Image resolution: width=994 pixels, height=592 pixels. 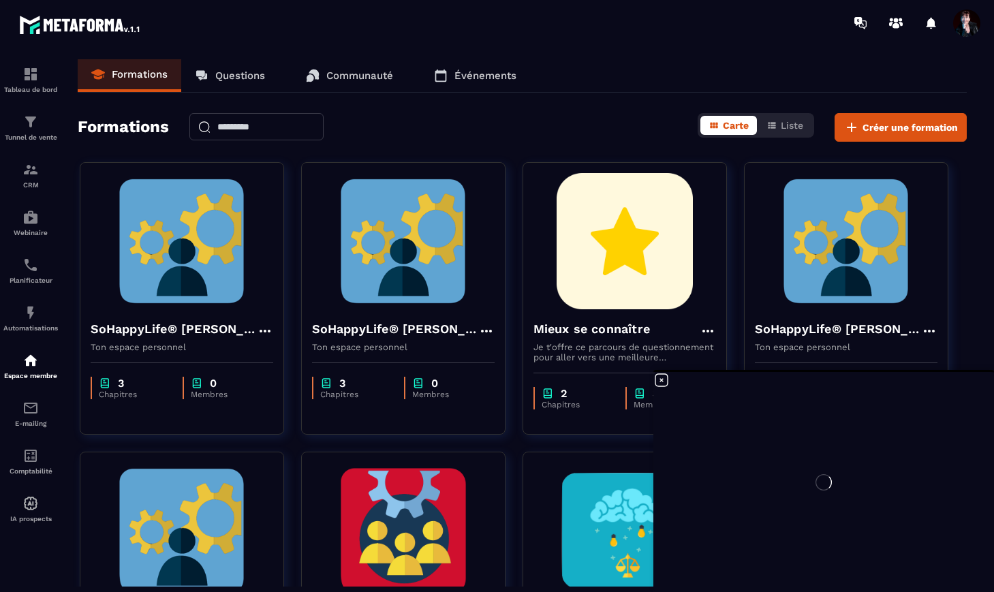 I want to click on p: 2, so click(x=563, y=393).